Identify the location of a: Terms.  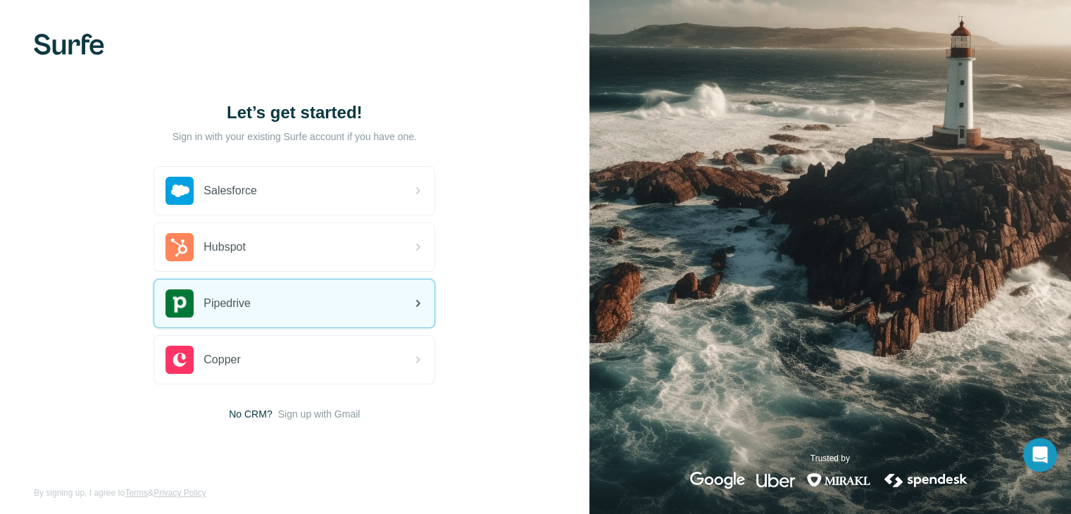
(136, 493).